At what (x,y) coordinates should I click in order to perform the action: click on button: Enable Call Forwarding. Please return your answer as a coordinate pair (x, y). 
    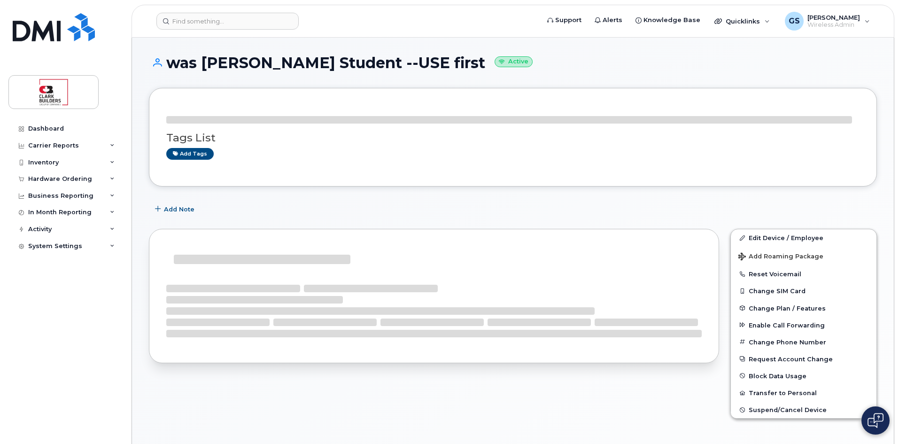
    Looking at the image, I should click on (804, 325).